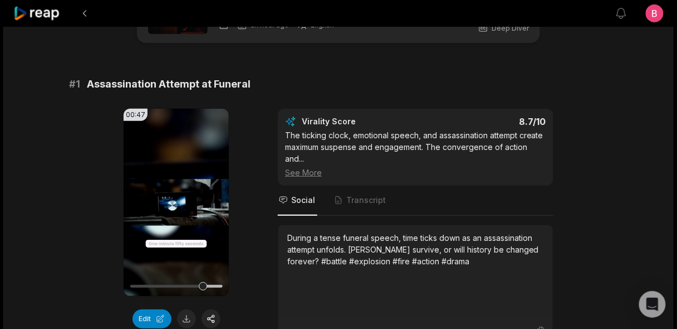 Image resolution: width=677 pixels, height=329 pixels. What do you see at coordinates (303, 200) in the screenshot?
I see `span: Social` at bounding box center [303, 200].